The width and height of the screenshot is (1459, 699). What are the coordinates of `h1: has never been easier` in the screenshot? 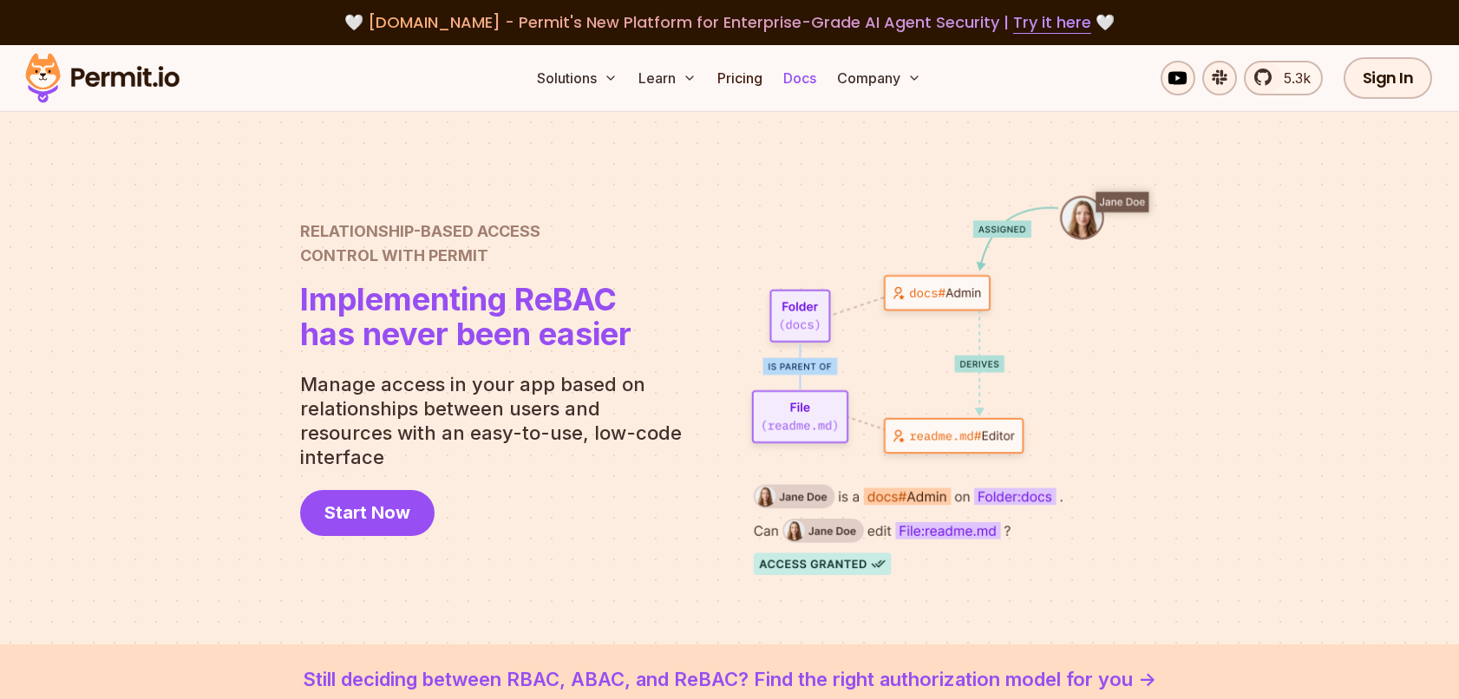 It's located at (466, 317).